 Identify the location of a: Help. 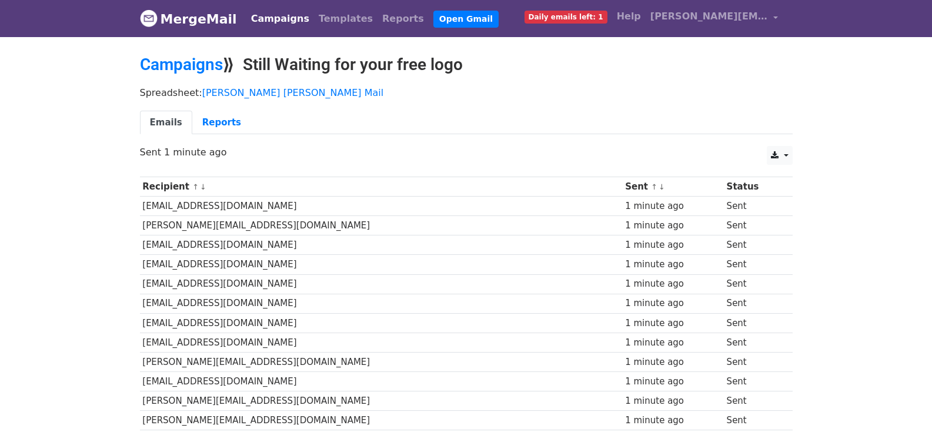
(629, 16).